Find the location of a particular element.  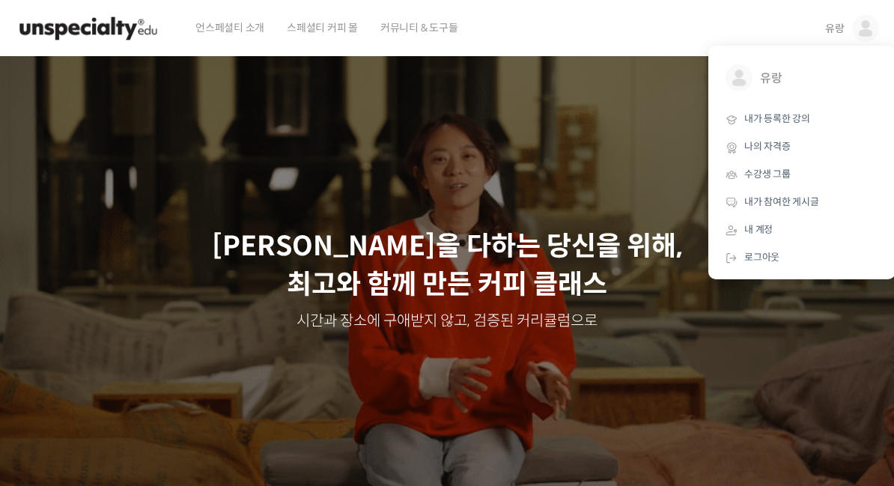

a: 로그아웃 is located at coordinates (802, 258).